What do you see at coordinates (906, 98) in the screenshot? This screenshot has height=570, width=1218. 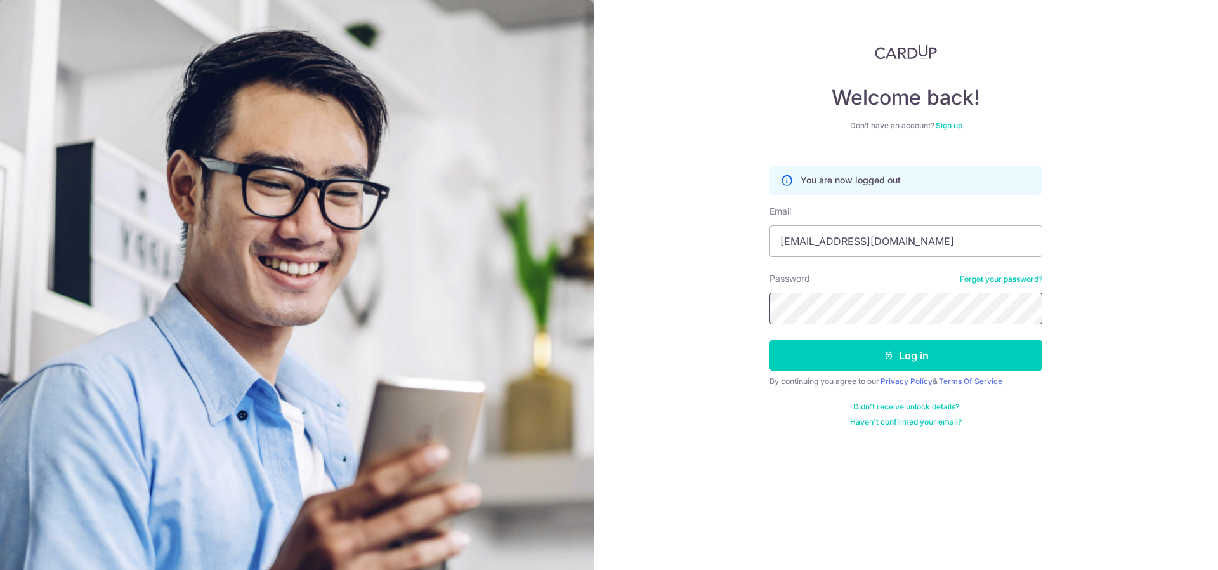 I see `h4: Welcome back!` at bounding box center [906, 98].